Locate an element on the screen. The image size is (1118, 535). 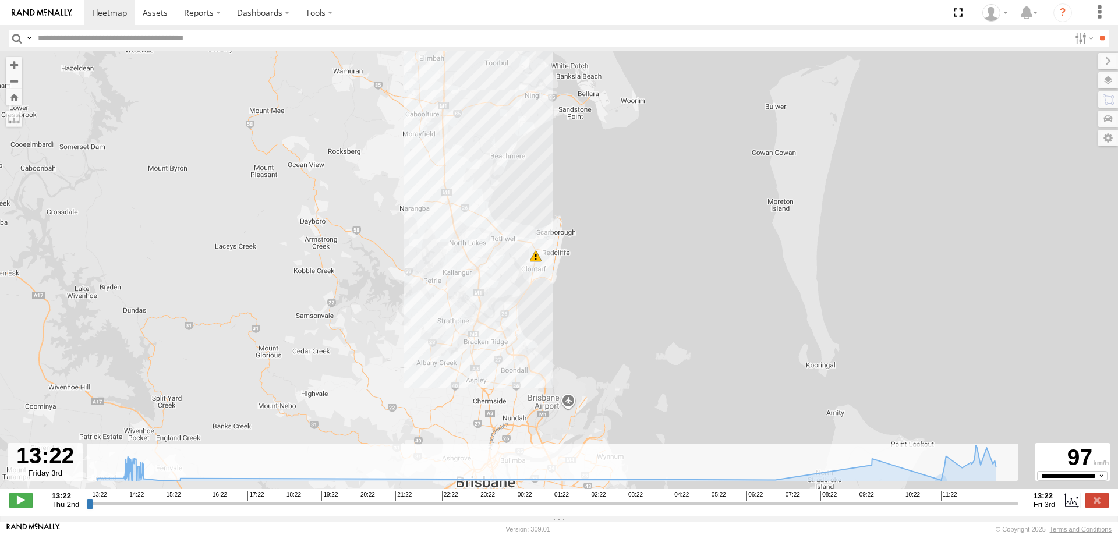
span: 22:22 is located at coordinates (450, 496).